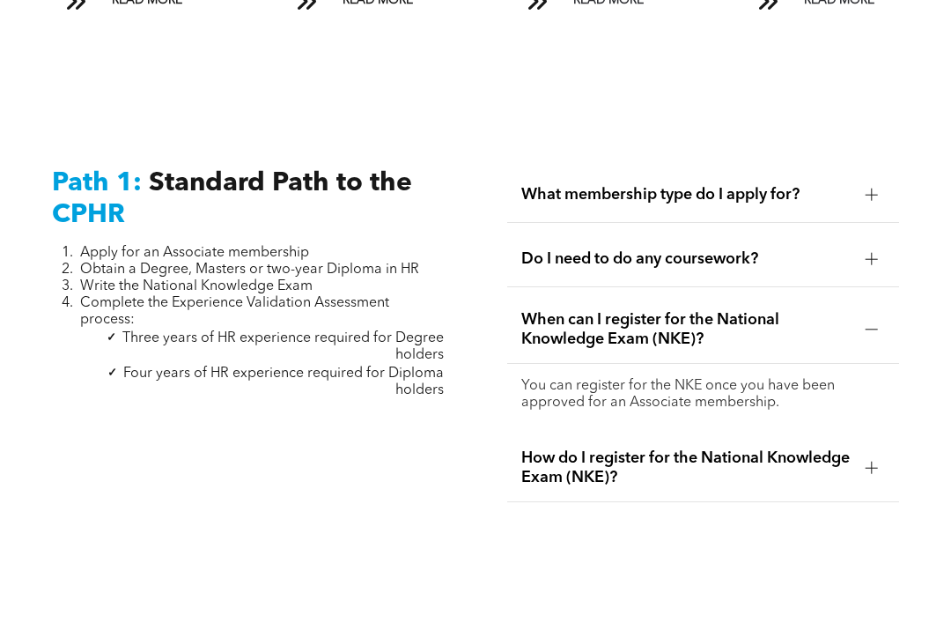 Image resolution: width=951 pixels, height=623 pixels. I want to click on span: Path 1:, so click(97, 183).